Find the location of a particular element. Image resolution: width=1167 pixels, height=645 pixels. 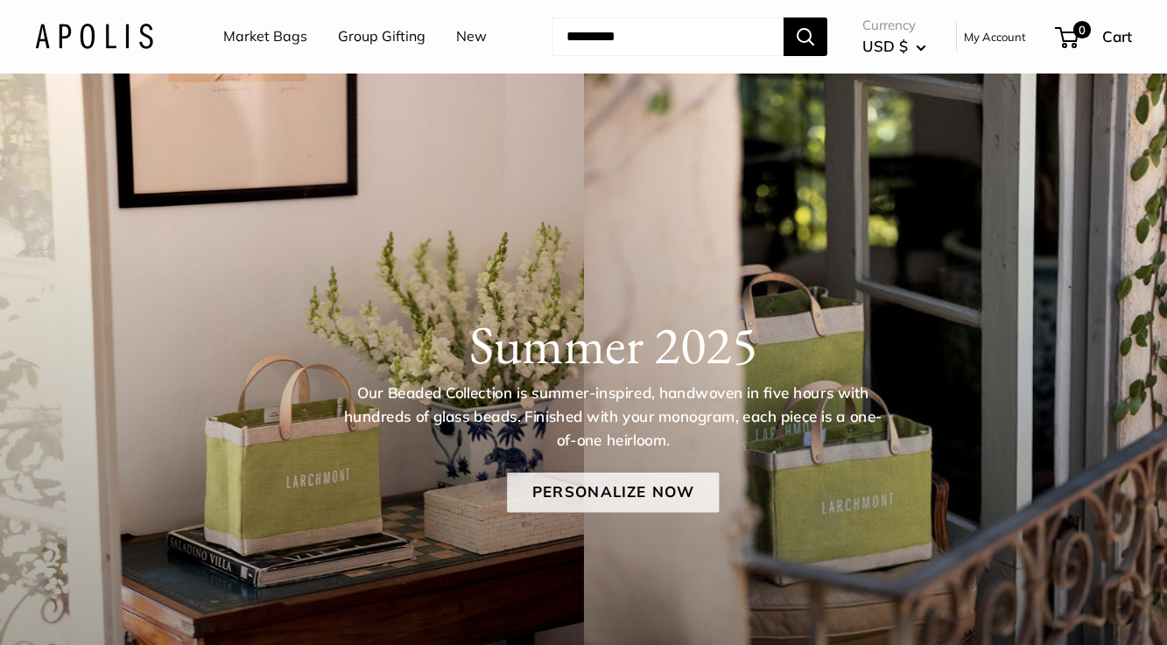

a: Group Gifting is located at coordinates (382, 37).